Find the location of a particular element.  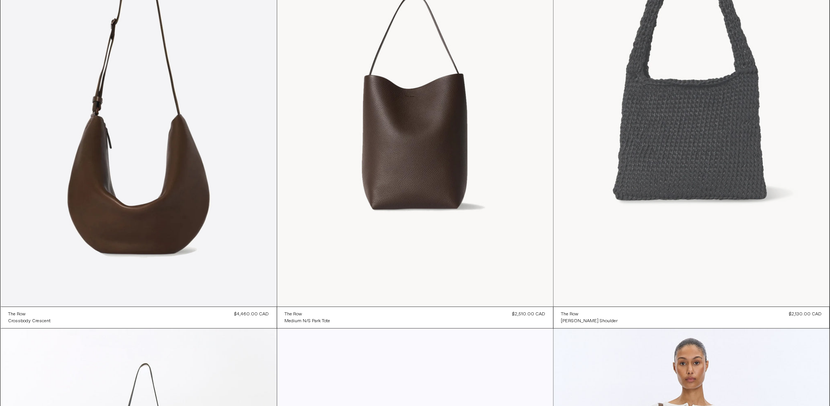

div: $2,510.00 CAD is located at coordinates (529, 314).